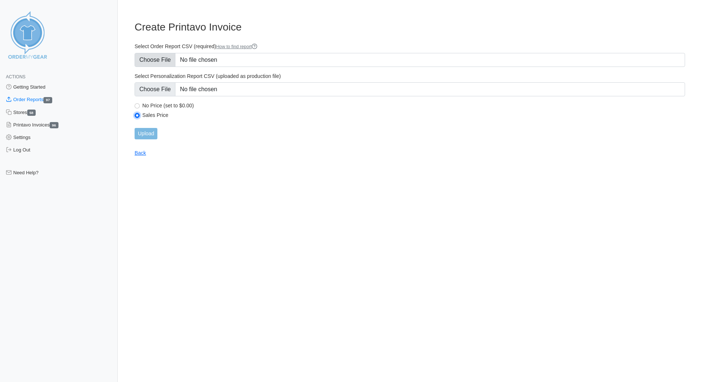  I want to click on a: How to find report, so click(237, 47).